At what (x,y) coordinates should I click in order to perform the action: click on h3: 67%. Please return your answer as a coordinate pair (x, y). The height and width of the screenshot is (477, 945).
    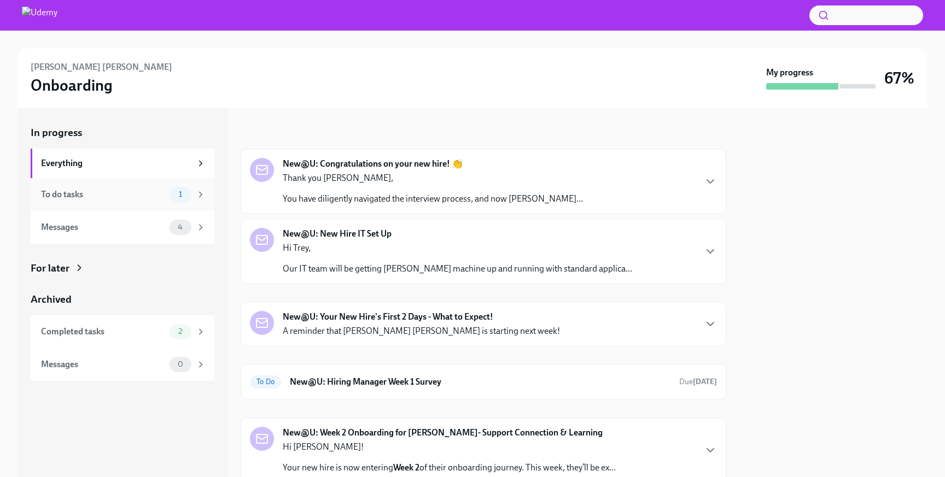
    Looking at the image, I should click on (899, 78).